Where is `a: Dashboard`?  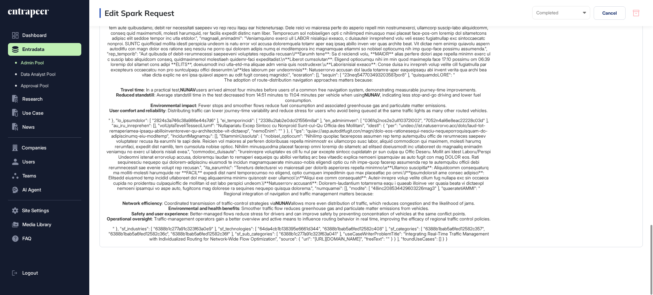
a: Dashboard is located at coordinates (45, 35).